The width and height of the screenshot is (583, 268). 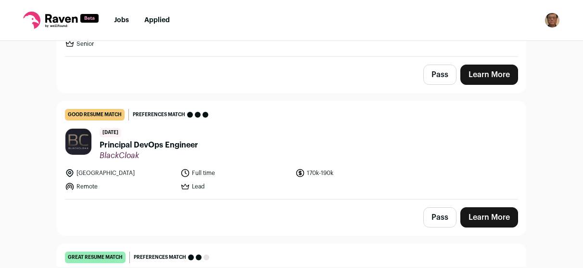 What do you see at coordinates (95, 257) in the screenshot?
I see `div: great resume match` at bounding box center [95, 257].